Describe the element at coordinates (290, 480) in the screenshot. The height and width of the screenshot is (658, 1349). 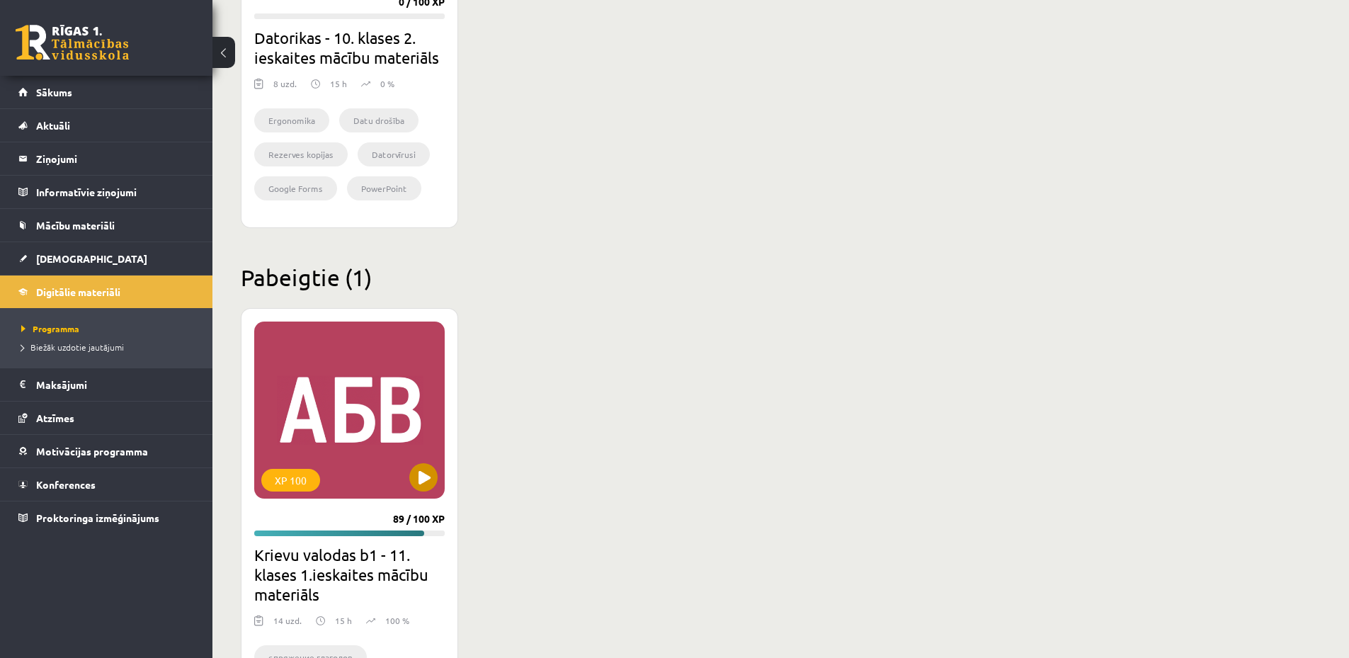
I see `div: XP 100` at that location.